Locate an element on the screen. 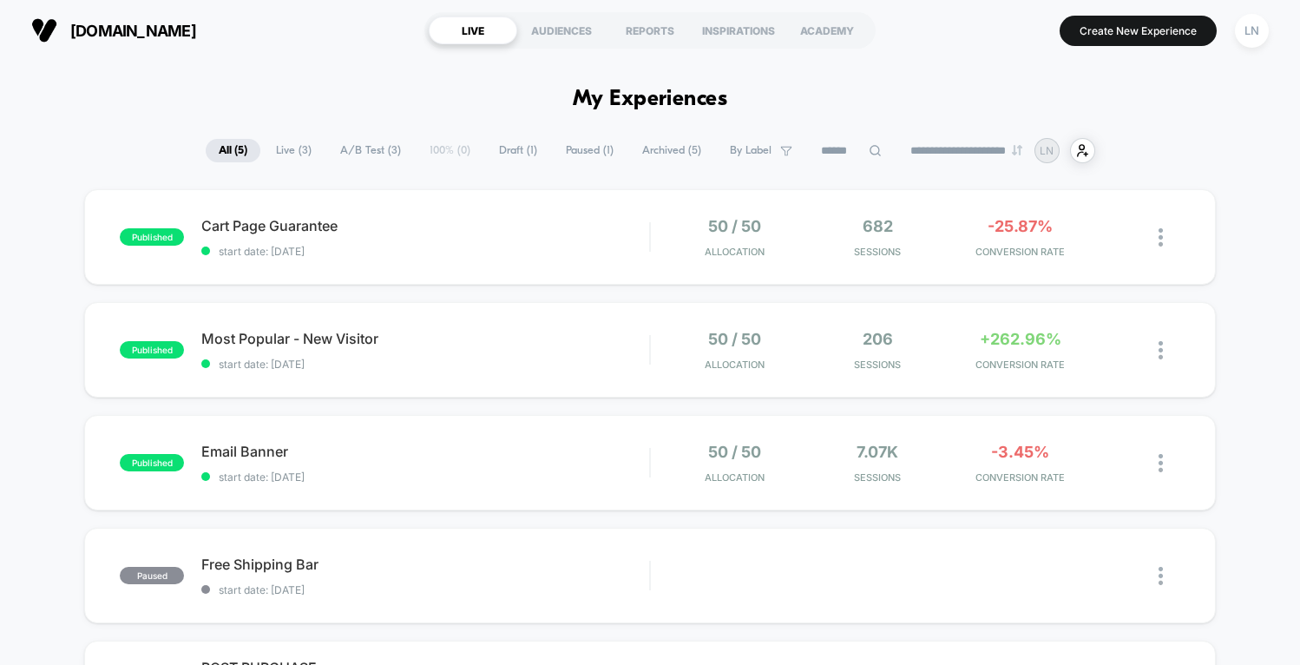  span: Live ( 3 ) is located at coordinates (293, 150).